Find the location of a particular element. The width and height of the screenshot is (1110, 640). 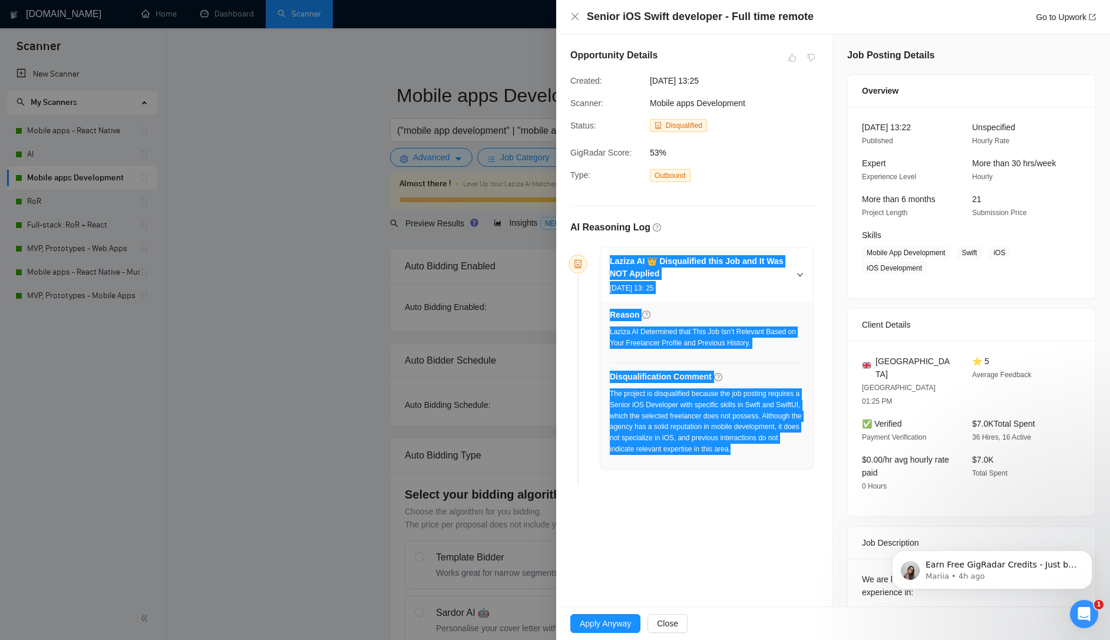

span: Mobile apps Development is located at coordinates (698, 103).